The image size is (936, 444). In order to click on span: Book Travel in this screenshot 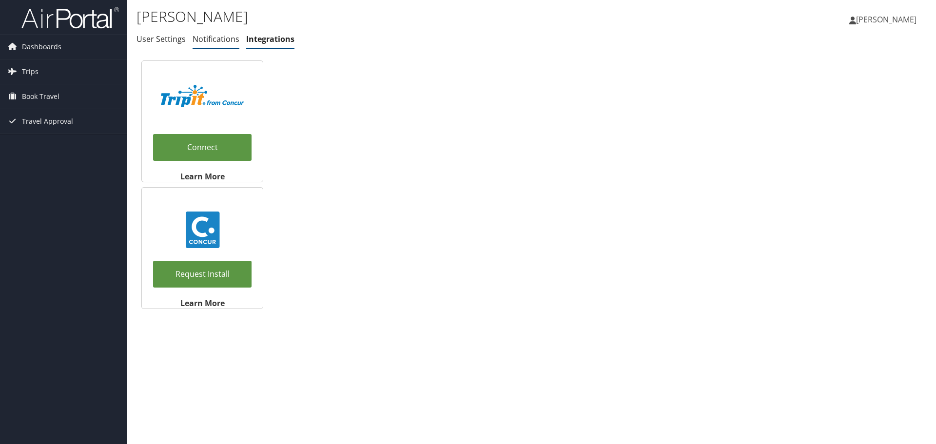, I will do `click(40, 97)`.